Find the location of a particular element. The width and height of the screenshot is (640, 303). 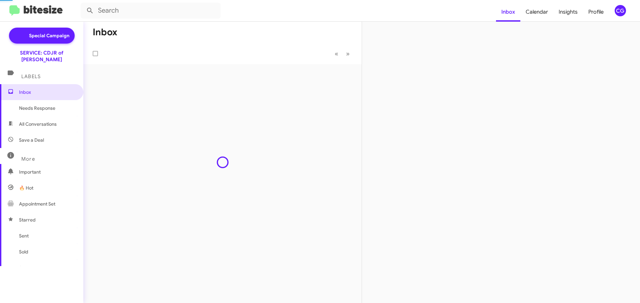

button: Previous is located at coordinates (336, 54).